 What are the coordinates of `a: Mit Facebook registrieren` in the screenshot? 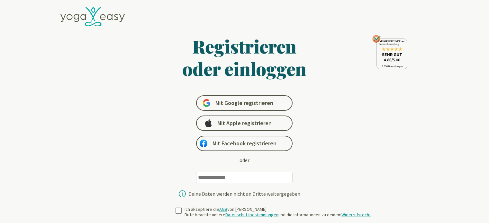 It's located at (244, 144).